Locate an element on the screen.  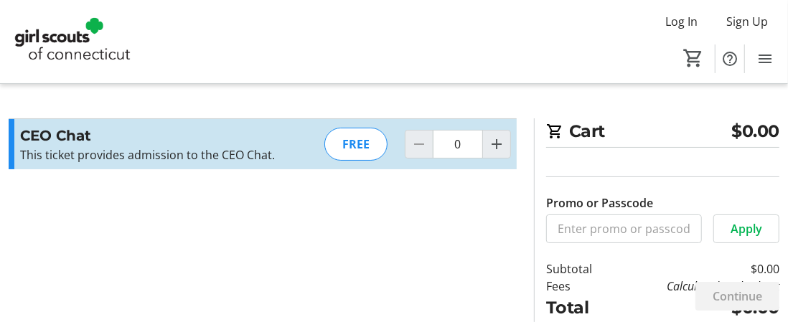
td: Subtotal is located at coordinates (580, 269).